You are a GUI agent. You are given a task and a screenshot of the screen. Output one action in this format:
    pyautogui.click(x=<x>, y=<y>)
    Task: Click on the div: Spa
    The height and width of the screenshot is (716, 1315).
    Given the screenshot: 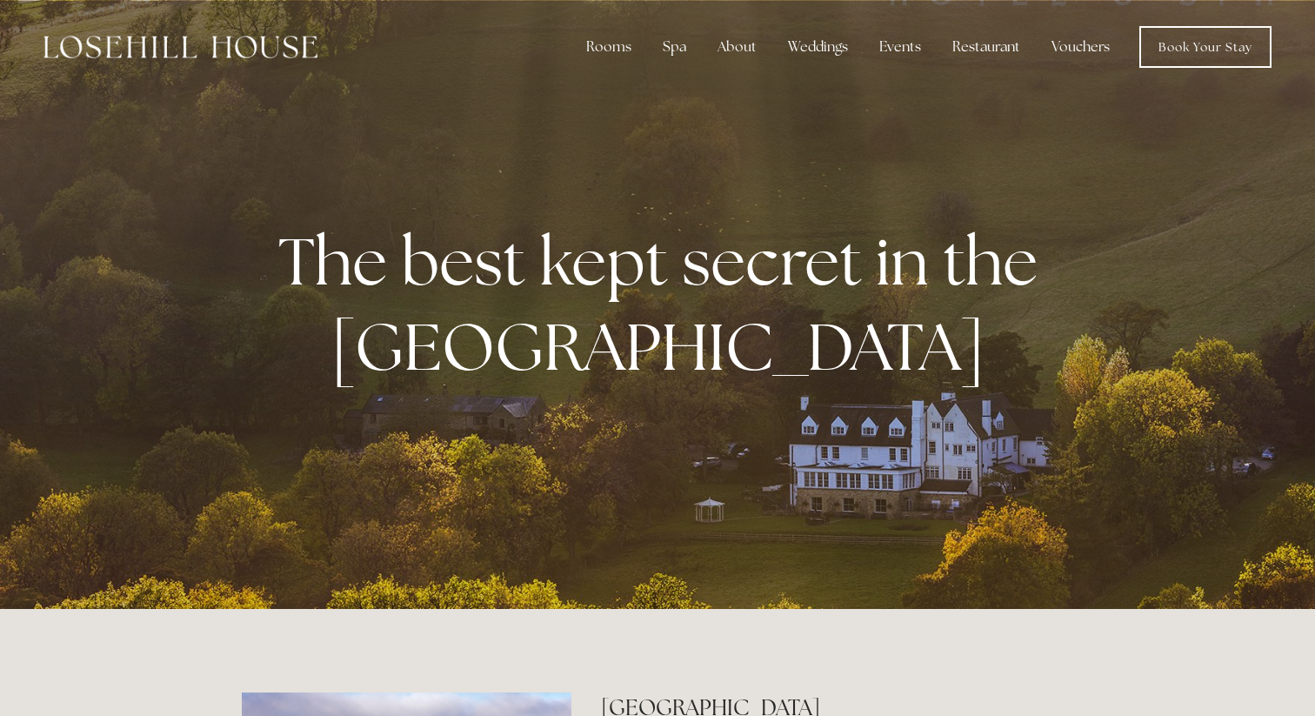 What is the action you would take?
    pyautogui.click(x=674, y=47)
    